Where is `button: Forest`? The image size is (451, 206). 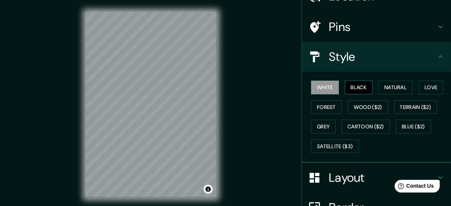
button: Forest is located at coordinates (326, 107).